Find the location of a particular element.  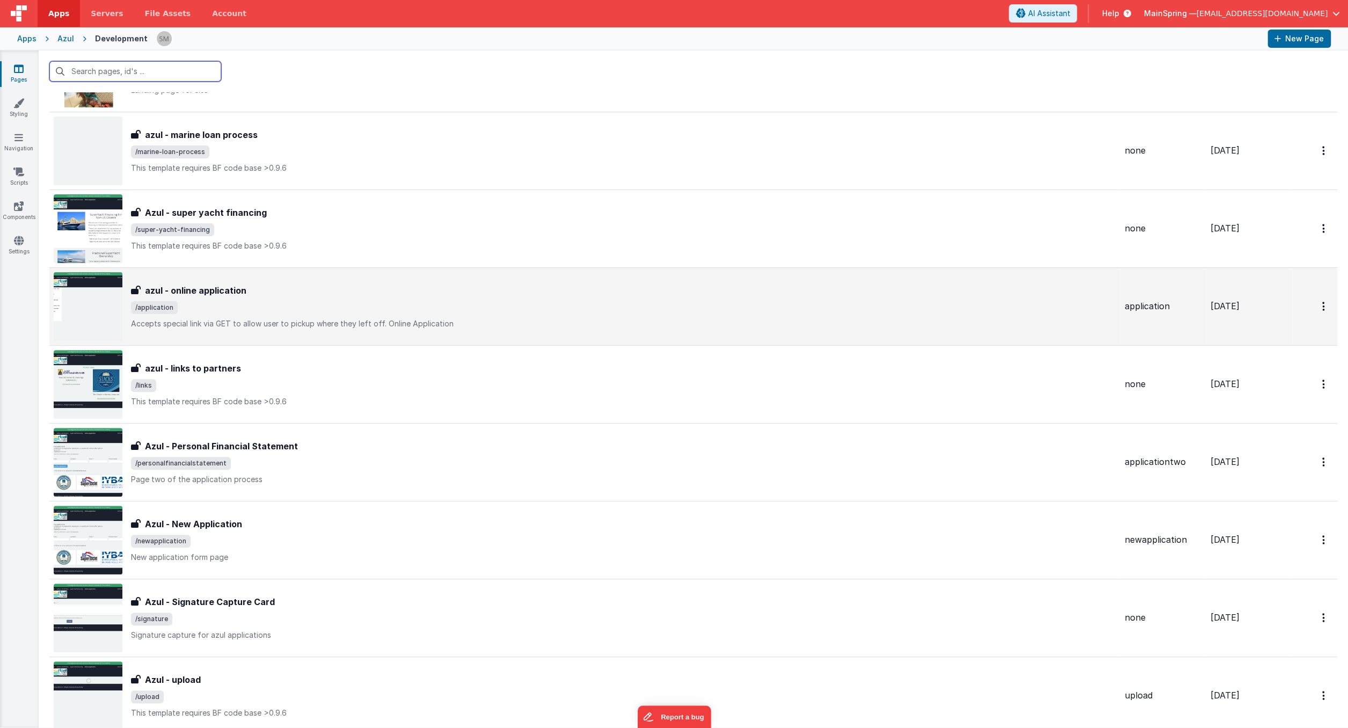

div: applicationtwo is located at coordinates (1164, 462).